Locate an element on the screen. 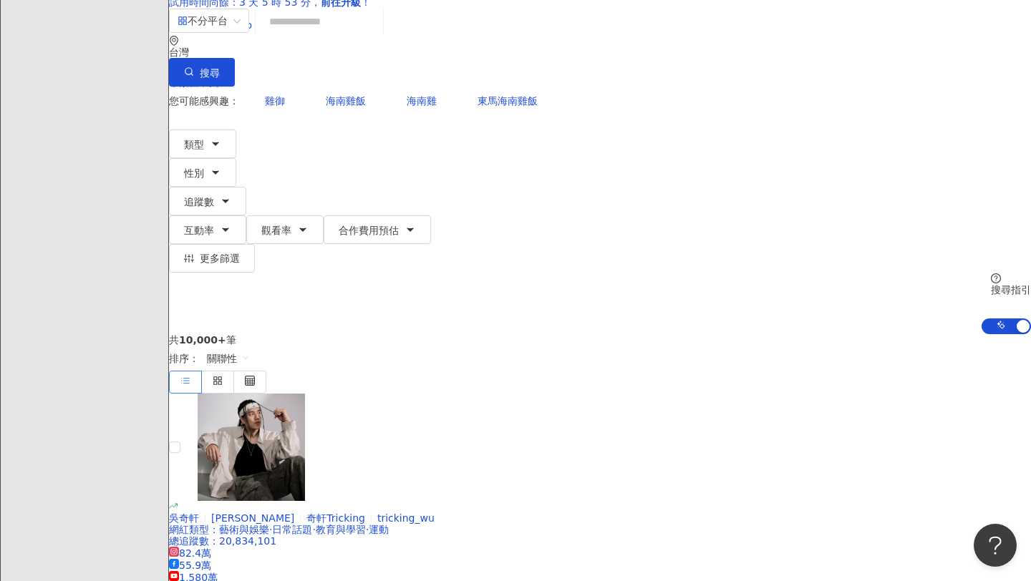 Image resolution: width=1031 pixels, height=581 pixels. span: 互動率 is located at coordinates (199, 231).